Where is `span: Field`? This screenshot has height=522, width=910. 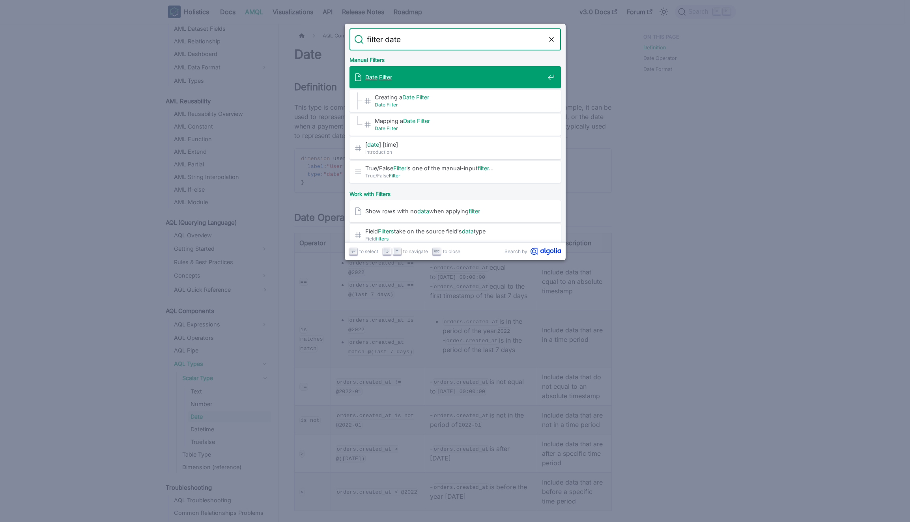 span: Field is located at coordinates (455, 239).